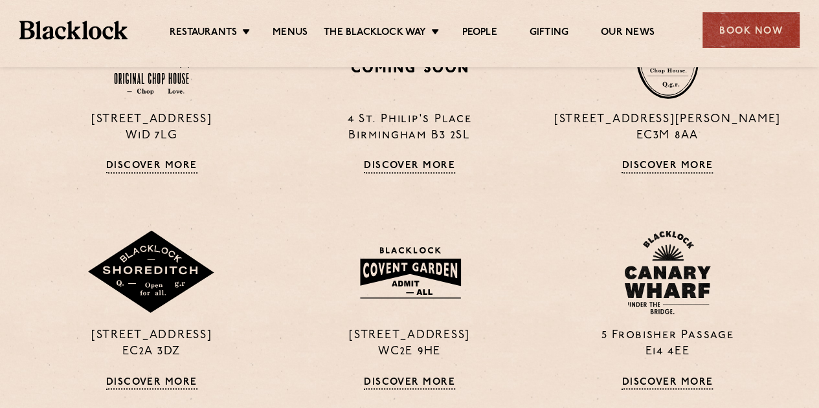 Image resolution: width=819 pixels, height=408 pixels. I want to click on p: 5 Frobisher Passage E14 4EE, so click(667, 344).